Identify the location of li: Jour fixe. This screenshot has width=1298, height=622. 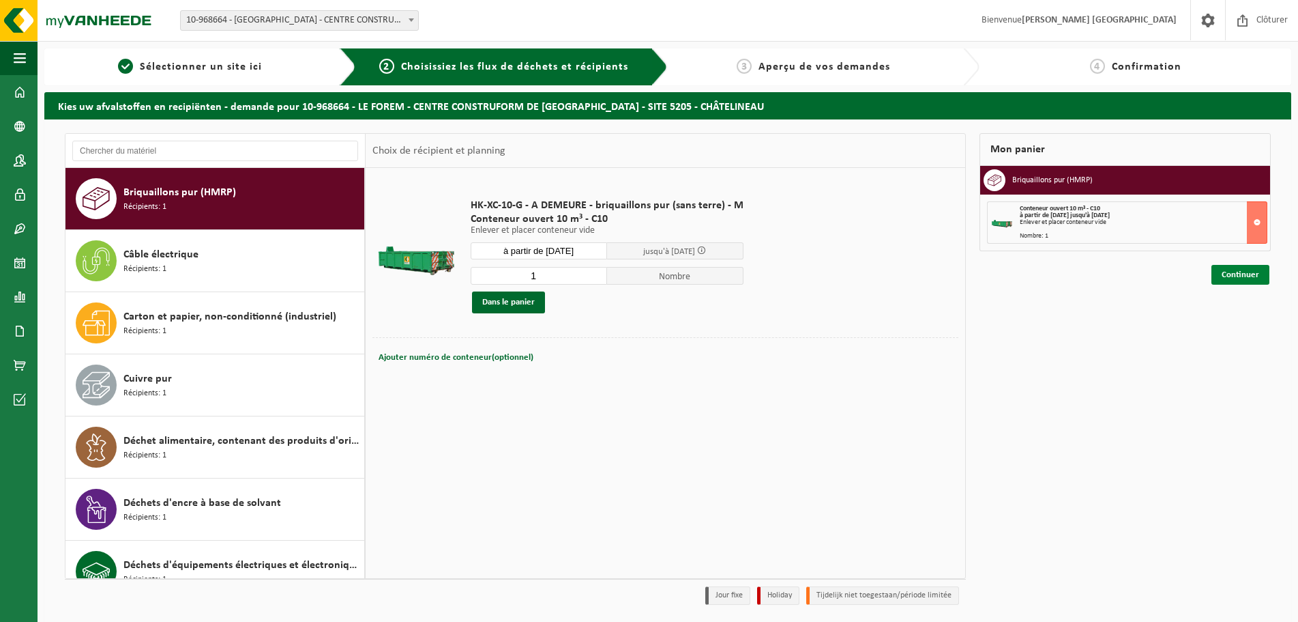
(728, 595).